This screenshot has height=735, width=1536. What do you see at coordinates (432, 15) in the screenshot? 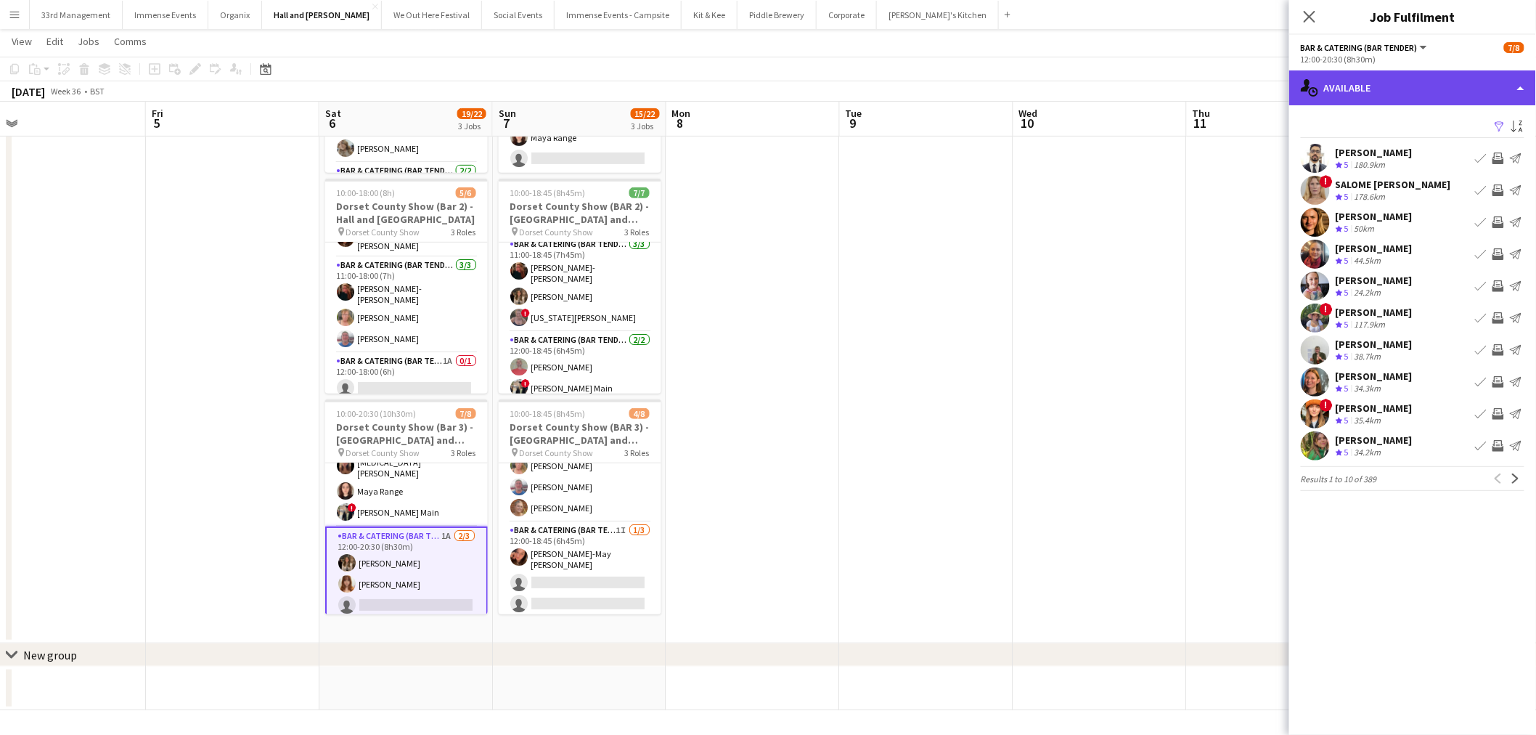
I see `button: We Out Here Festival` at bounding box center [432, 15].